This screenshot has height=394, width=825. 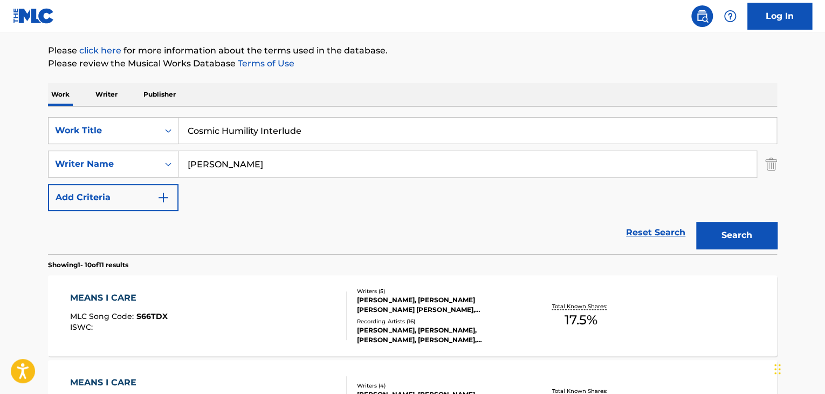 I want to click on a: click here, so click(x=100, y=50).